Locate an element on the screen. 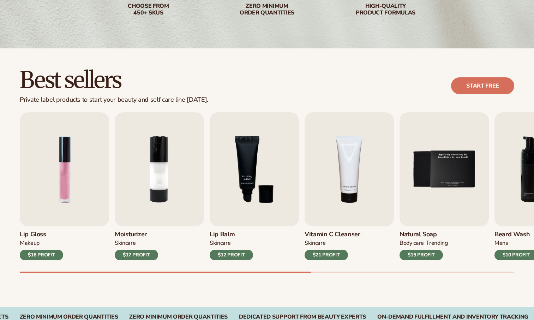  div: High-quality product formulas is located at coordinates (386, 10).